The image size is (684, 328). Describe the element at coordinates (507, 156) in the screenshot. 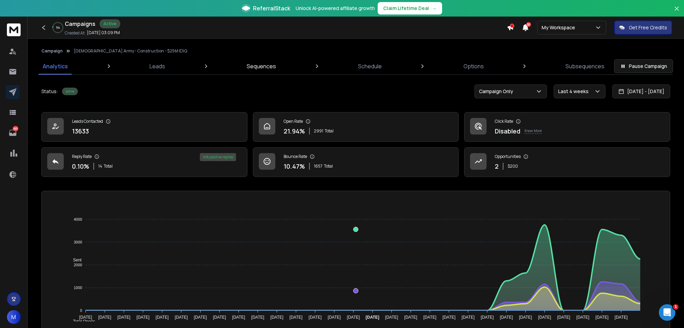

I see `p: Opportunities` at that location.